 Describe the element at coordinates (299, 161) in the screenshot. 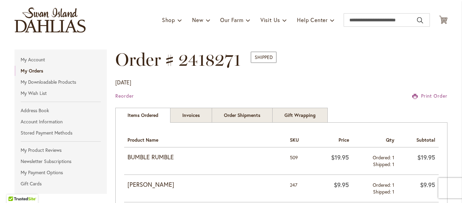

I see `td: 509` at that location.